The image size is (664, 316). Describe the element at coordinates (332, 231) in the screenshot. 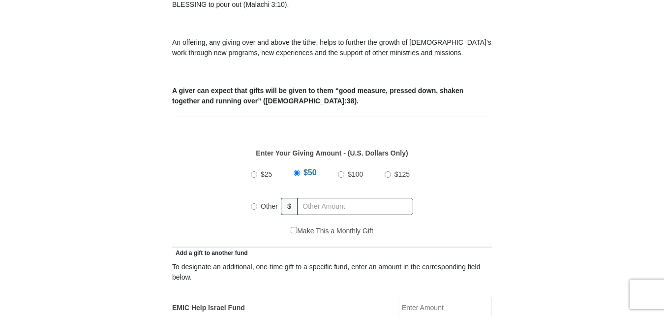

I see `label: Make This a Monthly Gift` at that location.